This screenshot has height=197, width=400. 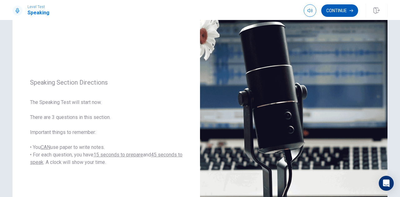 I want to click on button: Continue, so click(x=340, y=11).